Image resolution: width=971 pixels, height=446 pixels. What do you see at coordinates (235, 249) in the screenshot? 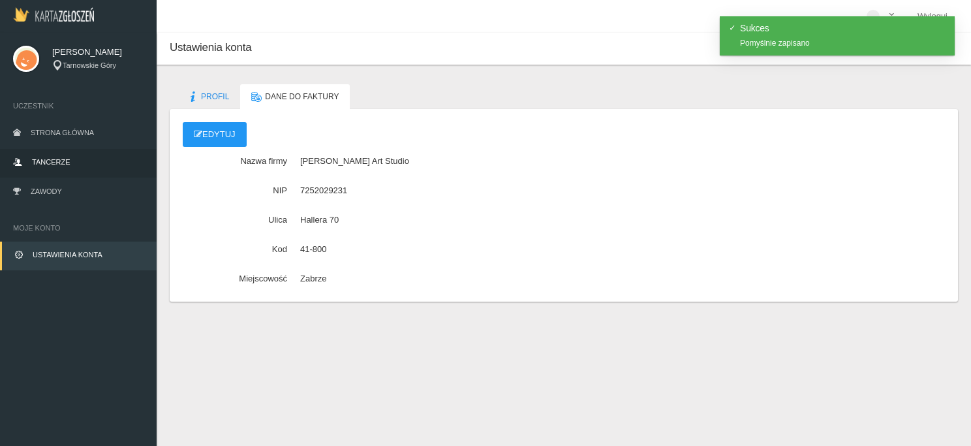
I see `dt: Kod` at bounding box center [235, 249].